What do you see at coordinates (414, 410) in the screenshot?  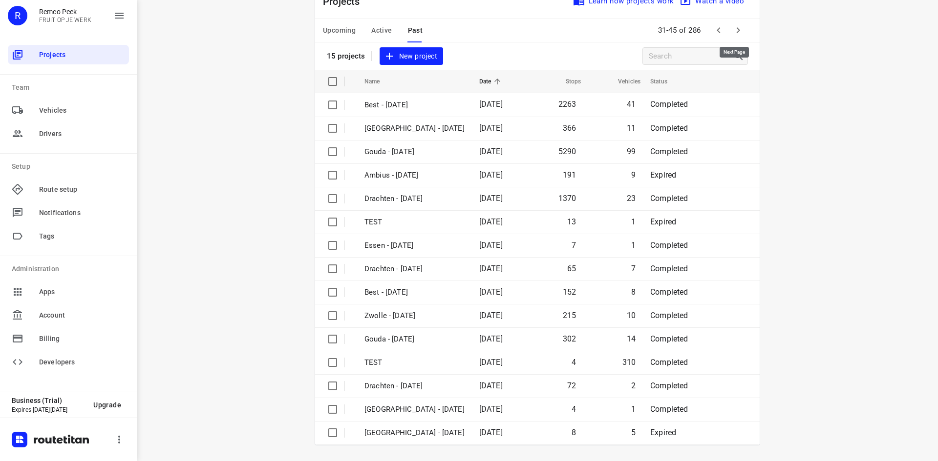 I see `p: Antwerpen - Thursday` at bounding box center [414, 410].